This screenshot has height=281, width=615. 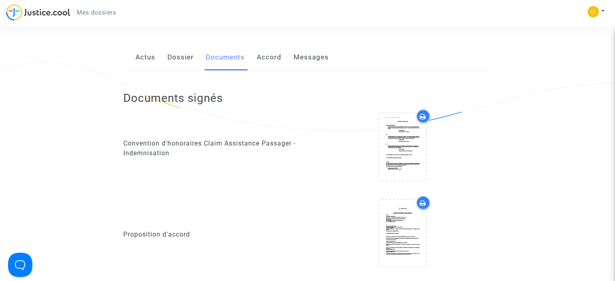 I want to click on a: Dossier, so click(x=180, y=57).